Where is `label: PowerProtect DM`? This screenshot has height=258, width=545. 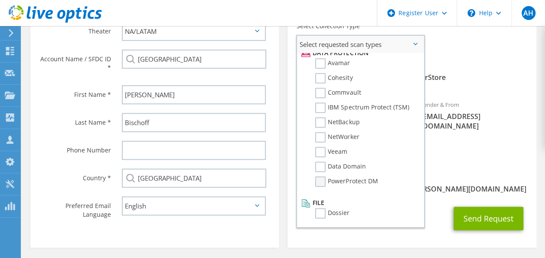 label: PowerProtect DM is located at coordinates (347, 181).